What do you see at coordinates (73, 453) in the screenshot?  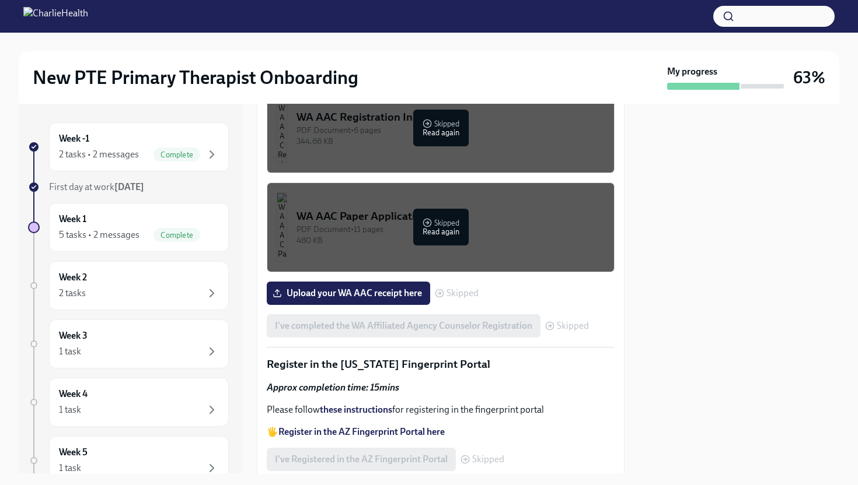 I see `h6: Week 5` at bounding box center [73, 453].